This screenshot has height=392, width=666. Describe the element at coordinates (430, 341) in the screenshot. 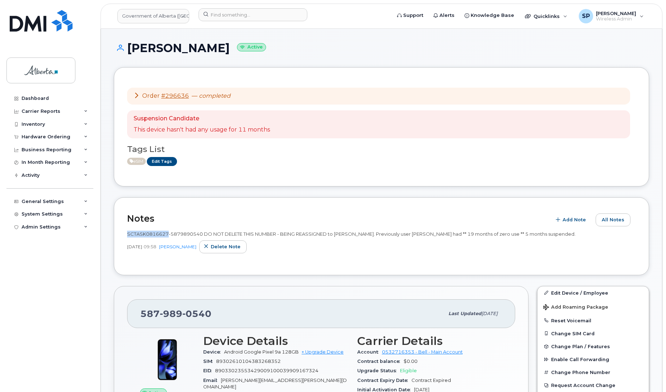

I see `h3: Carrier Details` at that location.